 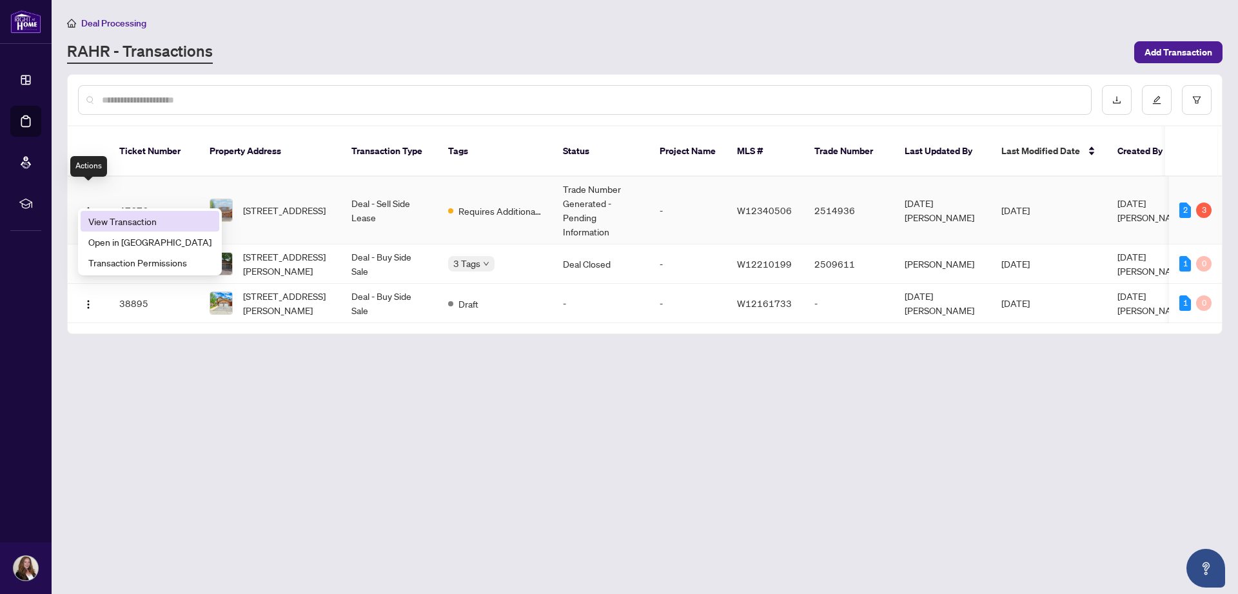 I want to click on th: Property Address, so click(x=270, y=152).